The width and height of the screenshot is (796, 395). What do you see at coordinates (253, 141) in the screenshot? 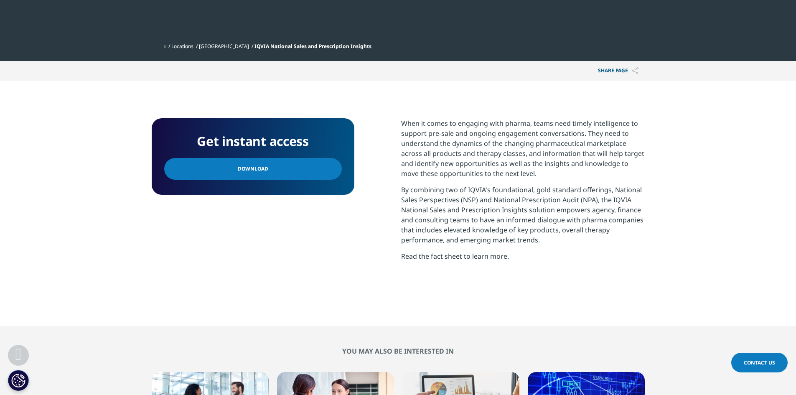
I see `h4: Get instant access` at bounding box center [253, 141].